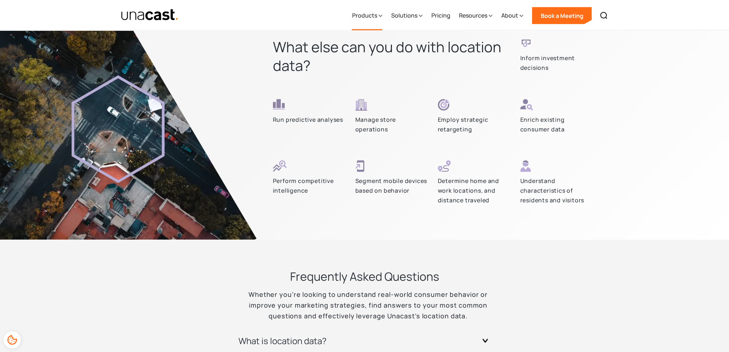 This screenshot has width=729, height=352. Describe the element at coordinates (12, 340) in the screenshot. I see `div: Cookie Preferences` at that location.